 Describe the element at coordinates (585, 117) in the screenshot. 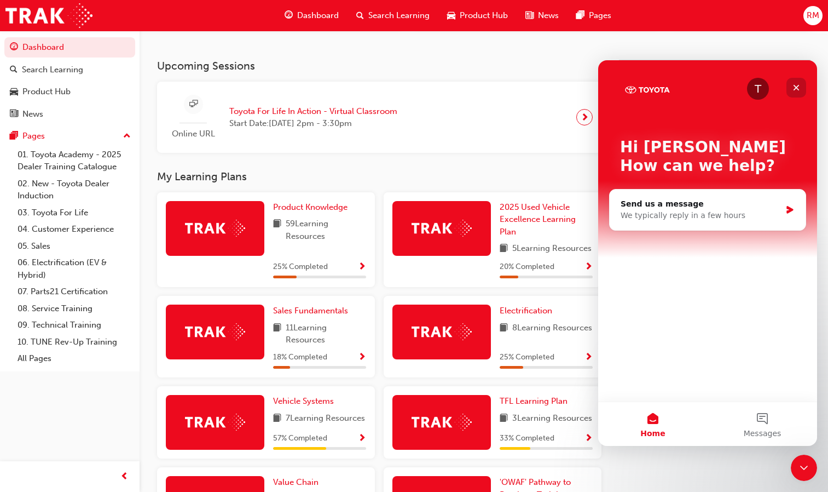

I see `span: next-icon` at that location.